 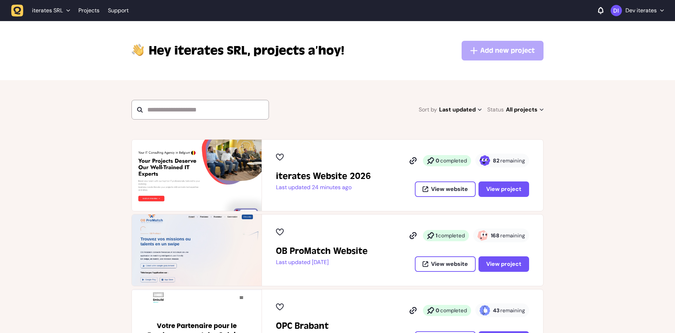 I want to click on span: Last updated, so click(x=460, y=110).